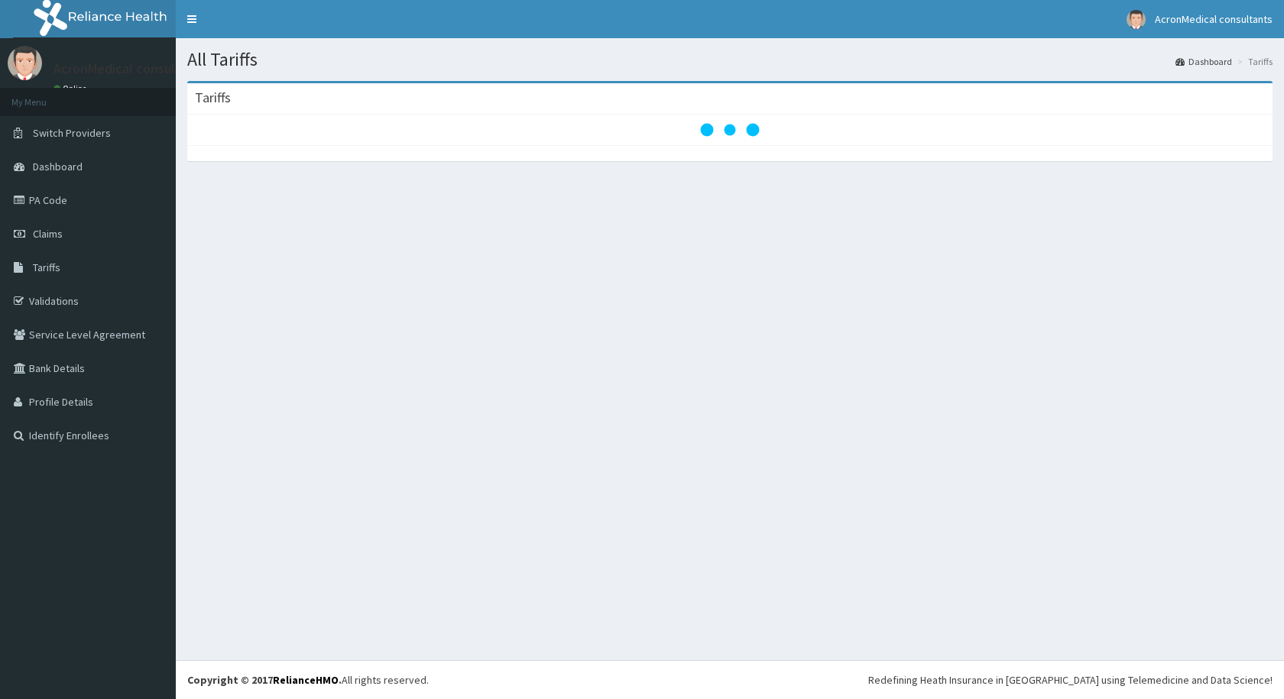  I want to click on span: Dashboard, so click(57, 167).